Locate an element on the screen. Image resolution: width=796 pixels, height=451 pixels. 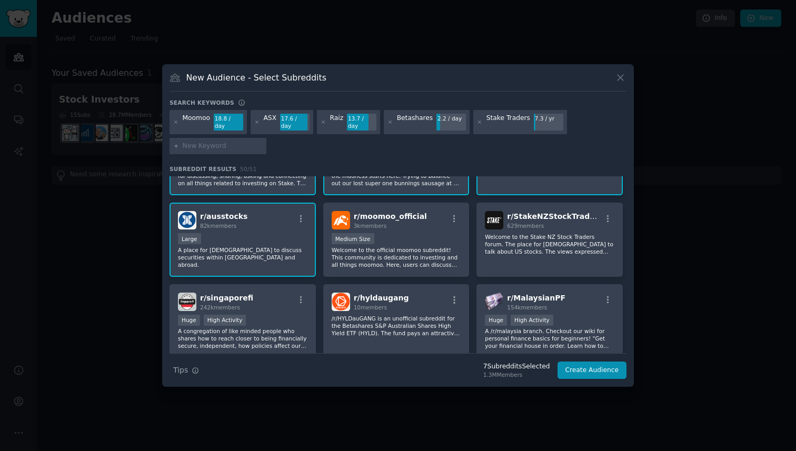
img: StakeNZStockTraders is located at coordinates (494, 220).